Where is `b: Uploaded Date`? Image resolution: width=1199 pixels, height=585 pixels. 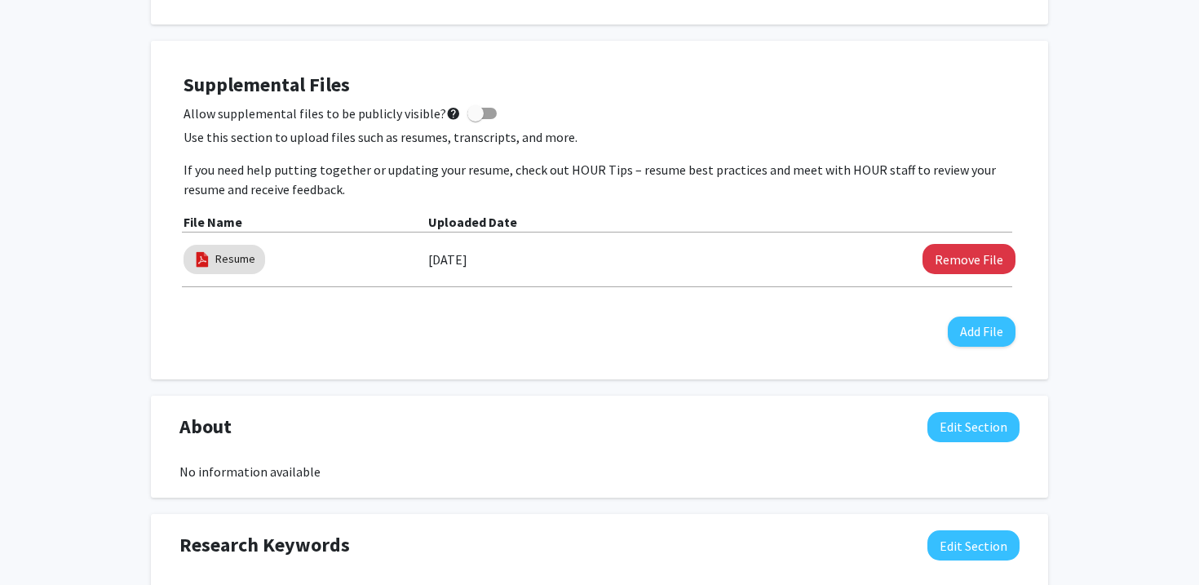
b: Uploaded Date is located at coordinates (472, 222).